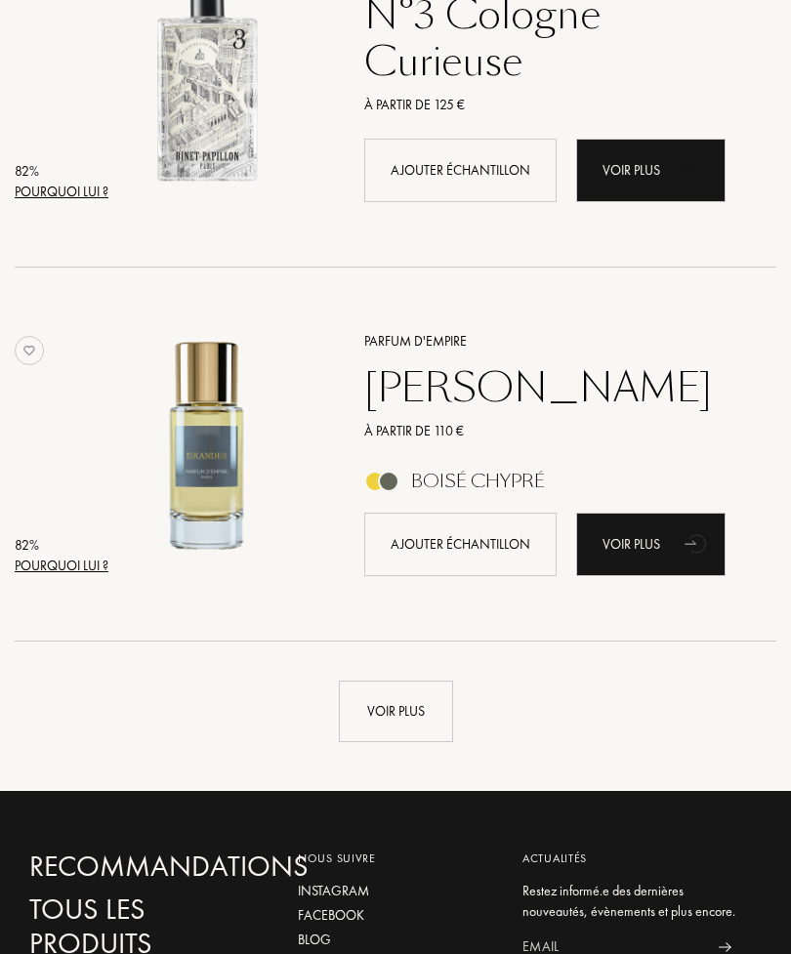  I want to click on a: À partir de 110 €, so click(549, 431).